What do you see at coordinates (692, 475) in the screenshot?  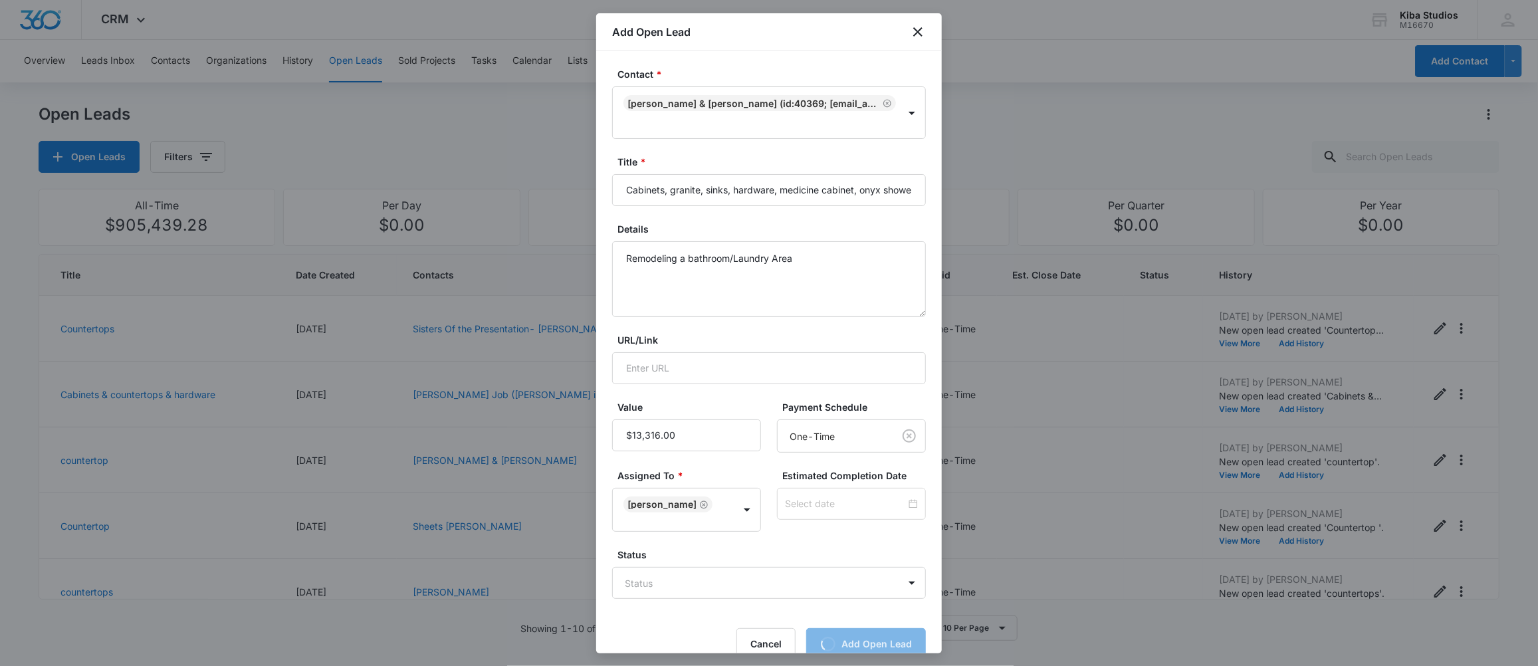 I see `label: Assigned To` at bounding box center [692, 475].